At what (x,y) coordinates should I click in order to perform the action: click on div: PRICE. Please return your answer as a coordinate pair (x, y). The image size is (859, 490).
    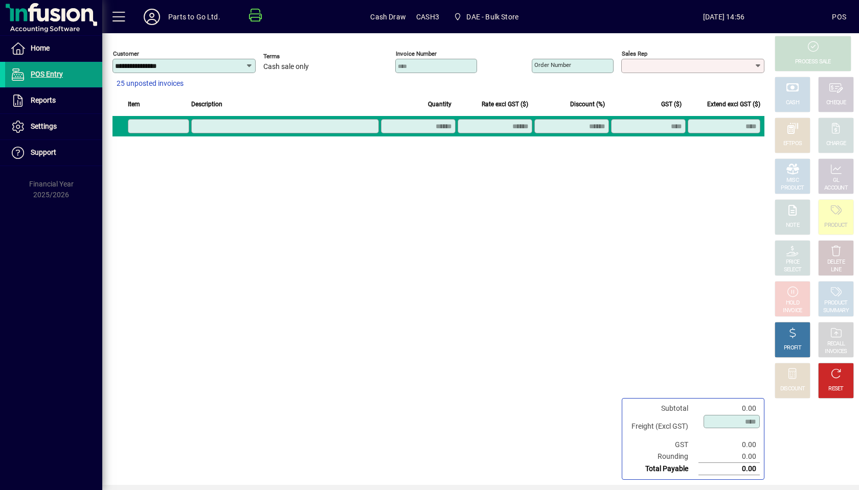
    Looking at the image, I should click on (792, 262).